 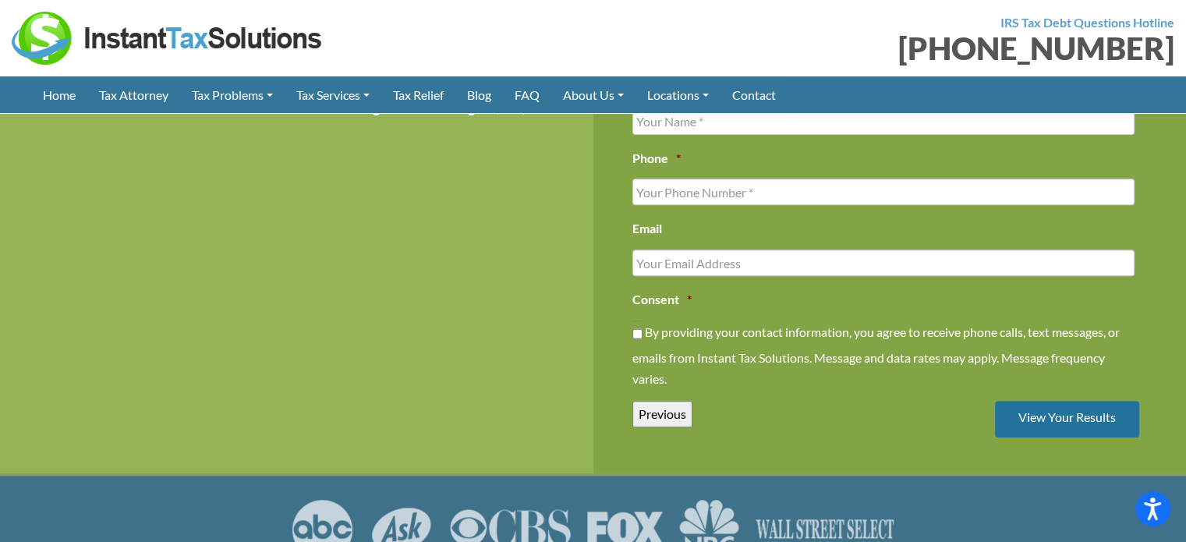 What do you see at coordinates (59, 94) in the screenshot?
I see `a: Home` at bounding box center [59, 94].